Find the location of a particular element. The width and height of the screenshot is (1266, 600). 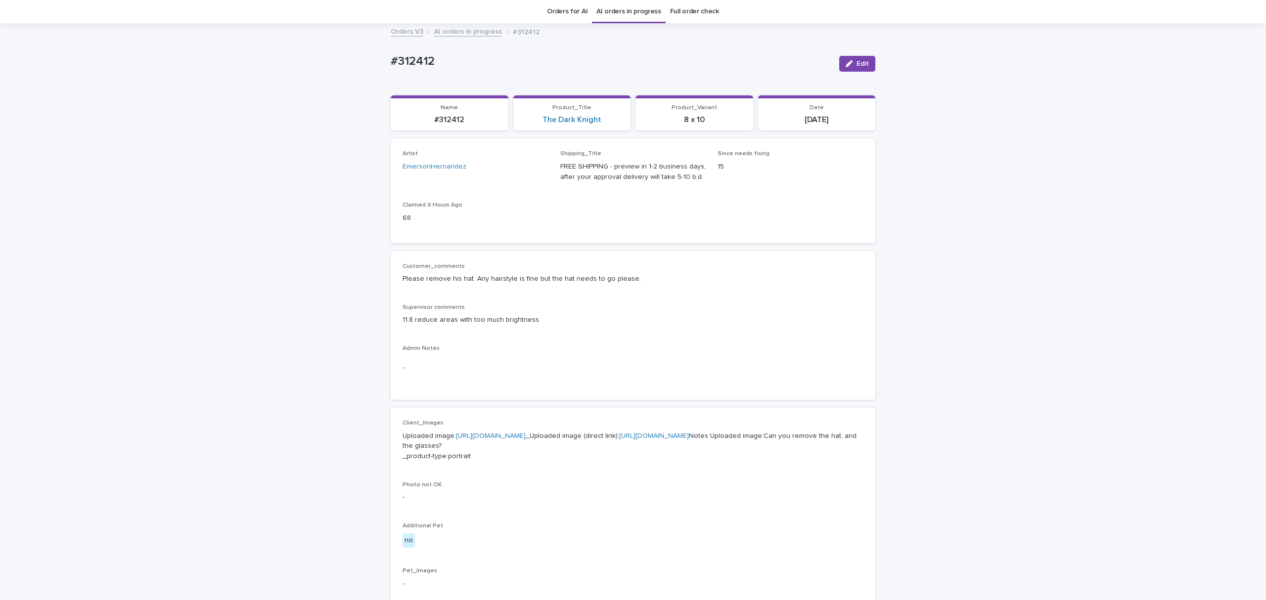

span: Date is located at coordinates (816, 108).